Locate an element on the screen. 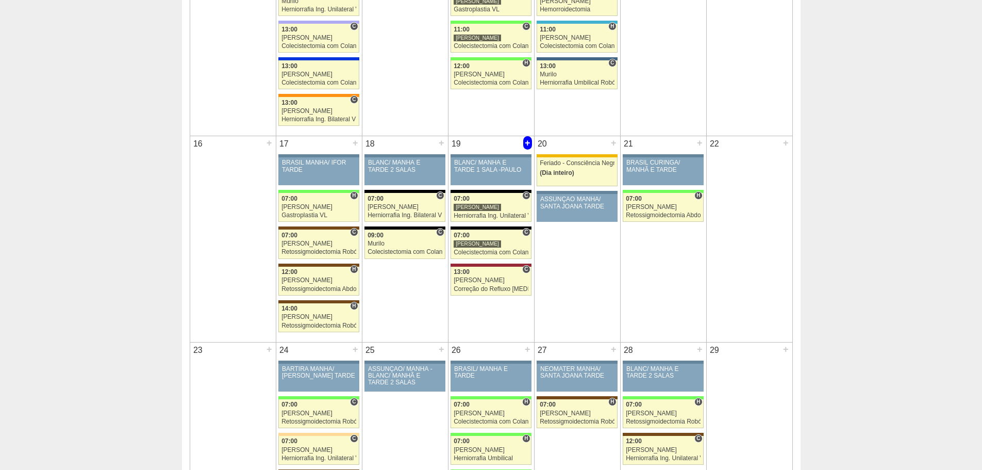 The width and height of the screenshot is (982, 470). div: ASSUNÇÃO/ MANHÃ -BLANC/ MANHÃ E TARDE 2 SALAS is located at coordinates (405, 376).